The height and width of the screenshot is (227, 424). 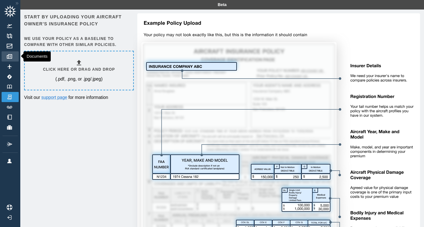 What do you see at coordinates (78, 20) in the screenshot?
I see `h6: Start by uploading your aircraft owner's insurance policy` at bounding box center [78, 20].